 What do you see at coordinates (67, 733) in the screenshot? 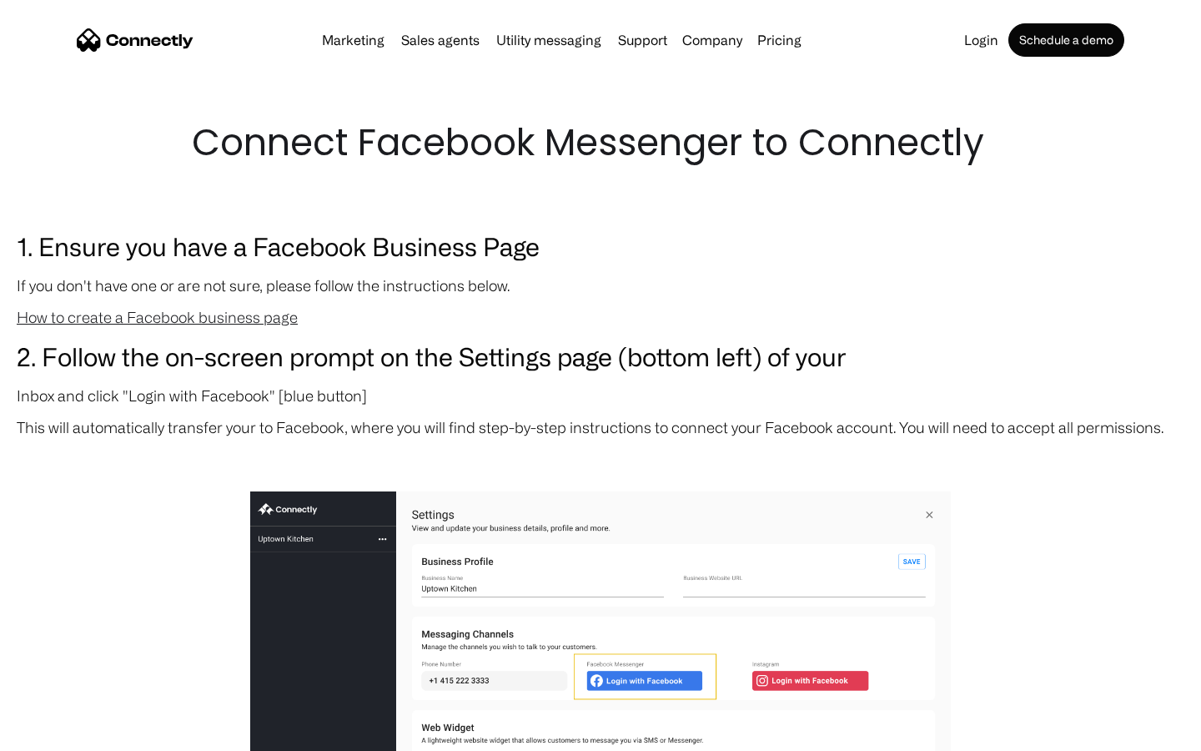
I see `ul: Language list` at bounding box center [67, 733].